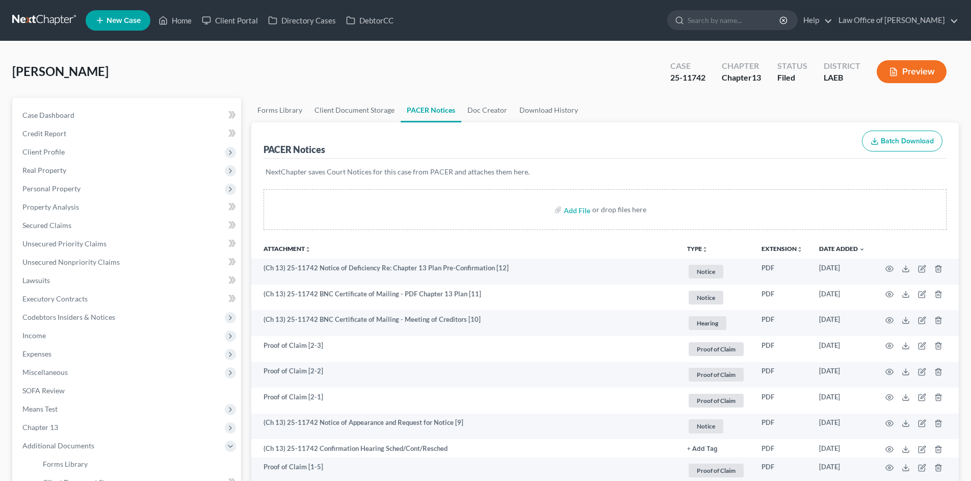 The height and width of the screenshot is (481, 971). What do you see at coordinates (688, 78) in the screenshot?
I see `div: 25-11742` at bounding box center [688, 78].